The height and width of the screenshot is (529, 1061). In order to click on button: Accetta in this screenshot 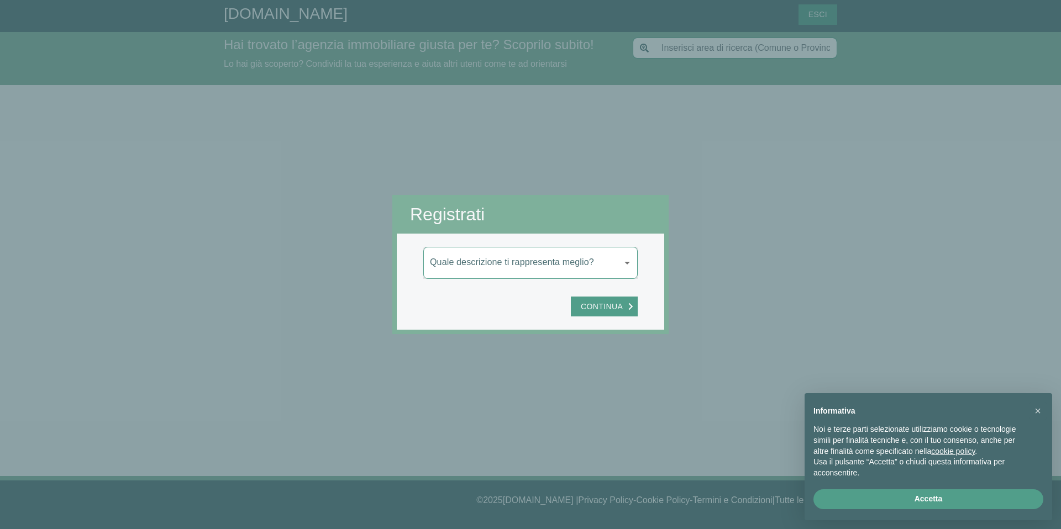, I will do `click(928, 499)`.